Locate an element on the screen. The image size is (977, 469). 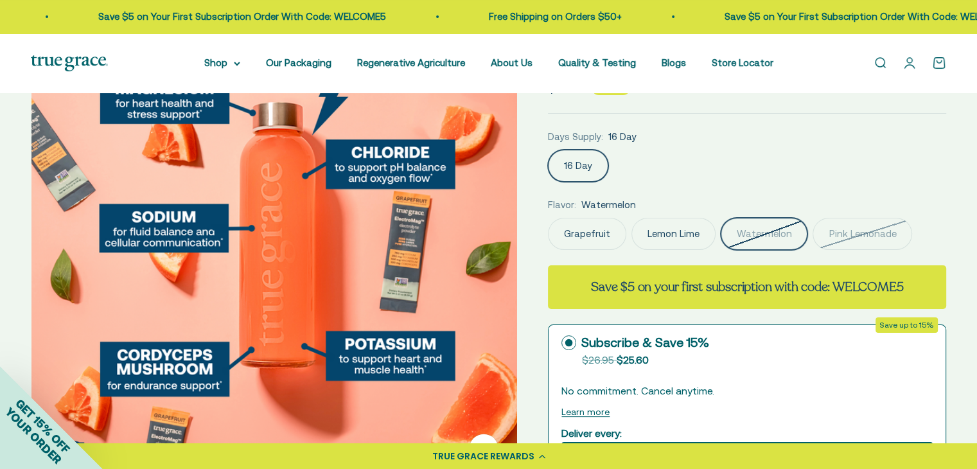
a: About Us is located at coordinates (511, 62).